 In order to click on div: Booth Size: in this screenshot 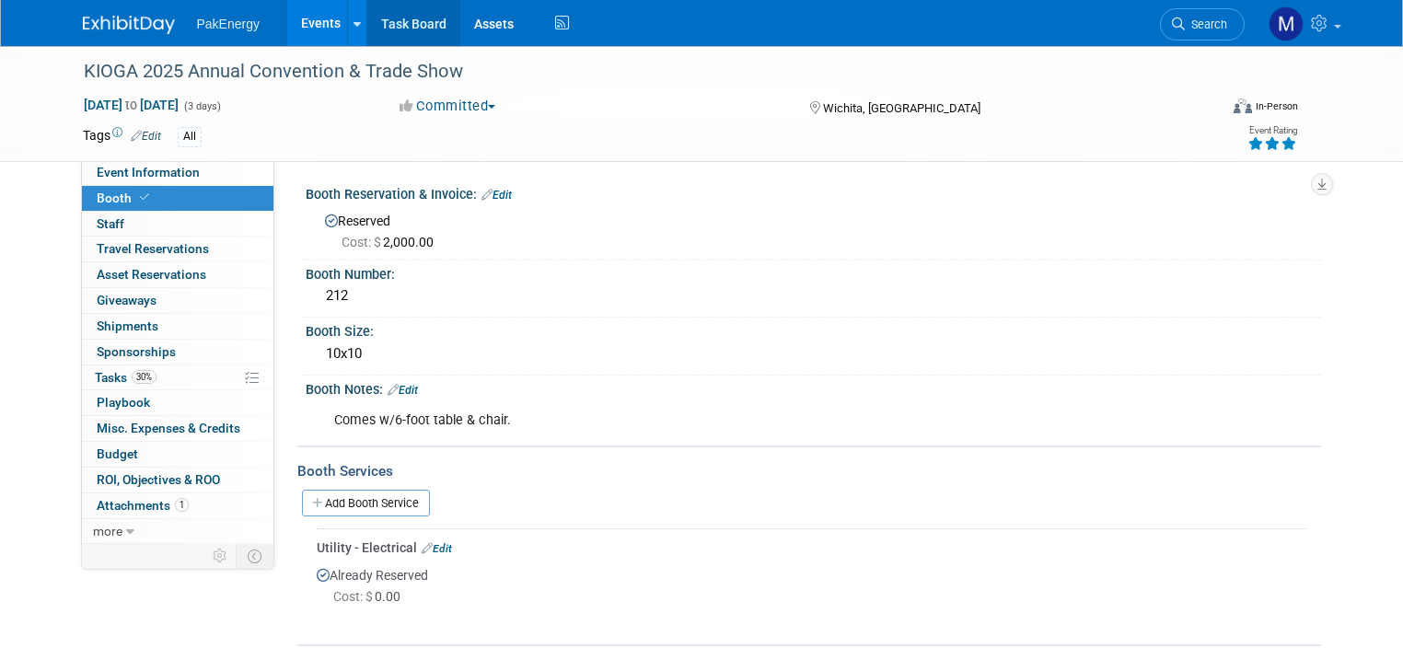, I will do `click(813, 329)`.